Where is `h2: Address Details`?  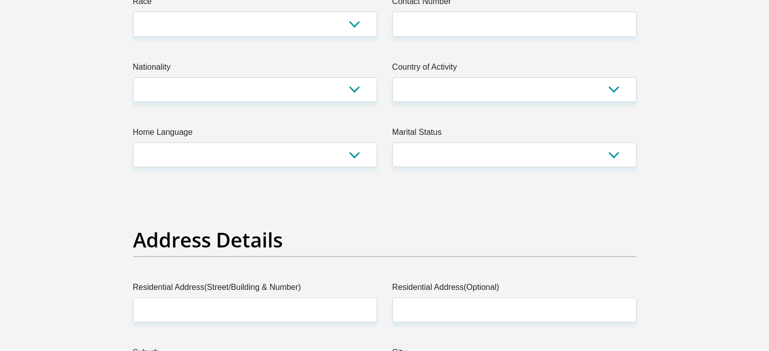 h2: Address Details is located at coordinates (385, 240).